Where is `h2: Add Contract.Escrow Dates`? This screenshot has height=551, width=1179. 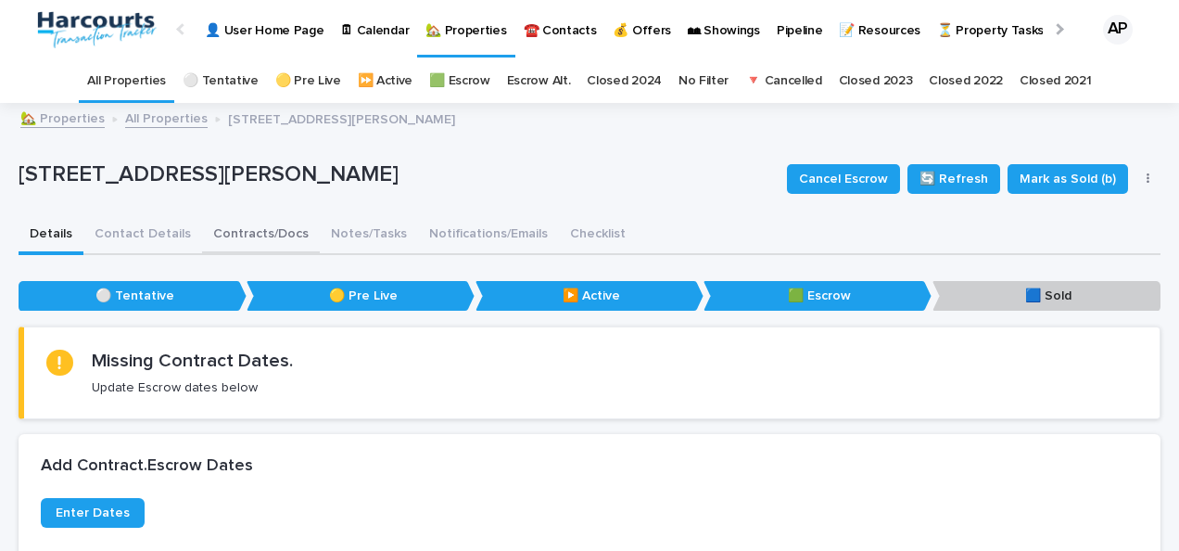
h2: Add Contract.Escrow Dates is located at coordinates (146, 466).